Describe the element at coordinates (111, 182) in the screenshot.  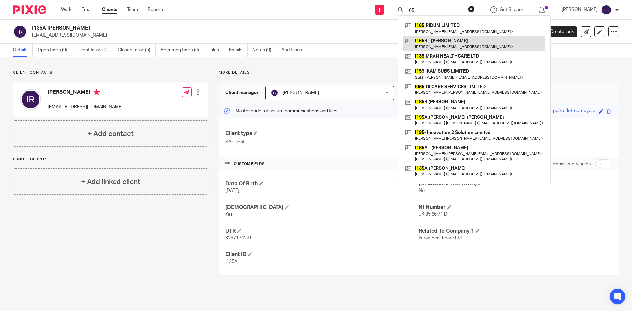
I see `h4: + Add linked client` at that location.